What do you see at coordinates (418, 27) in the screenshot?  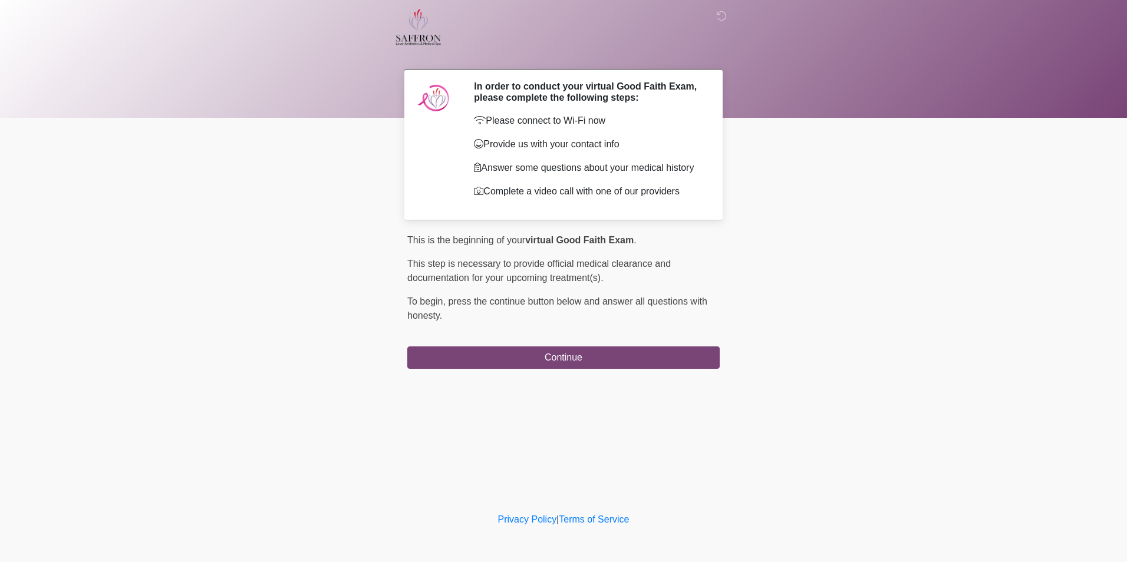 I see `img: Saffron Laser Aesthetics and Medical Spa Logo` at bounding box center [418, 27].